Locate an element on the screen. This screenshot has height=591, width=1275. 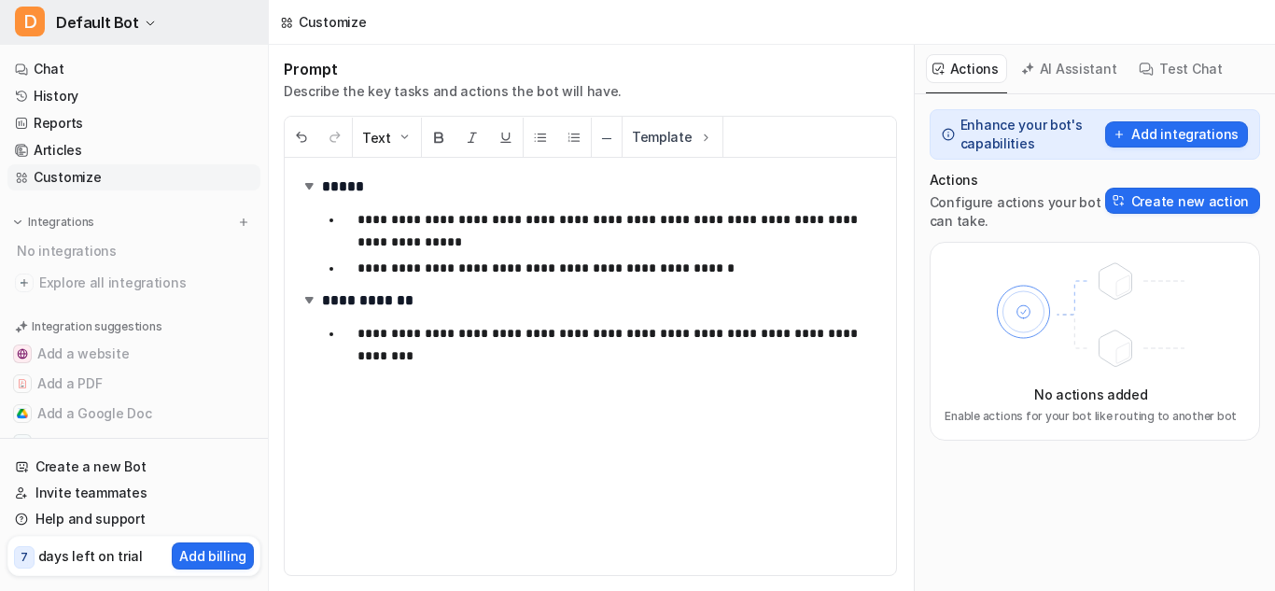
p: No actions added is located at coordinates (1091, 394).